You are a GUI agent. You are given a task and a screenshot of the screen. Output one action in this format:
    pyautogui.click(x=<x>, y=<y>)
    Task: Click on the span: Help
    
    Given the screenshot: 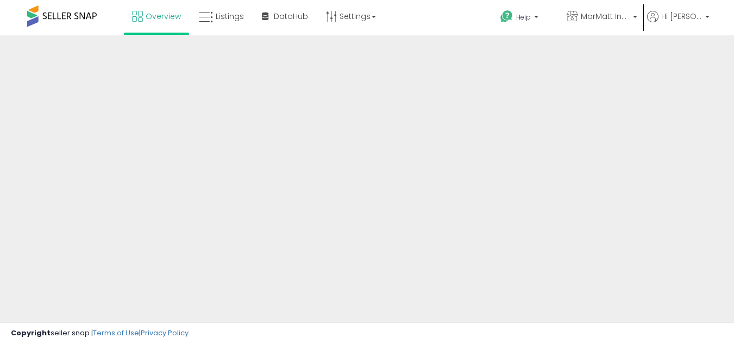 What is the action you would take?
    pyautogui.click(x=524, y=17)
    